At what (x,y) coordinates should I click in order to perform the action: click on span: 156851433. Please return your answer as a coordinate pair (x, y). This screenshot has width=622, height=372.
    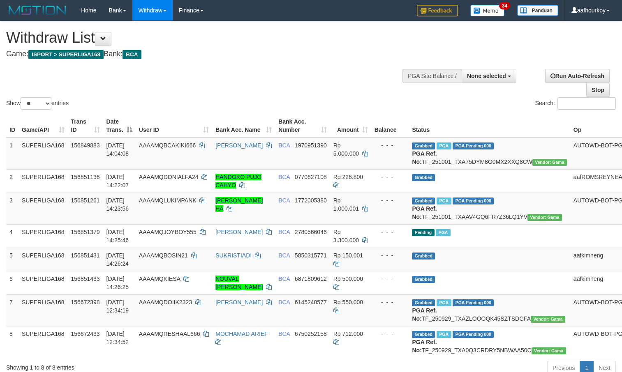
    Looking at the image, I should click on (85, 279).